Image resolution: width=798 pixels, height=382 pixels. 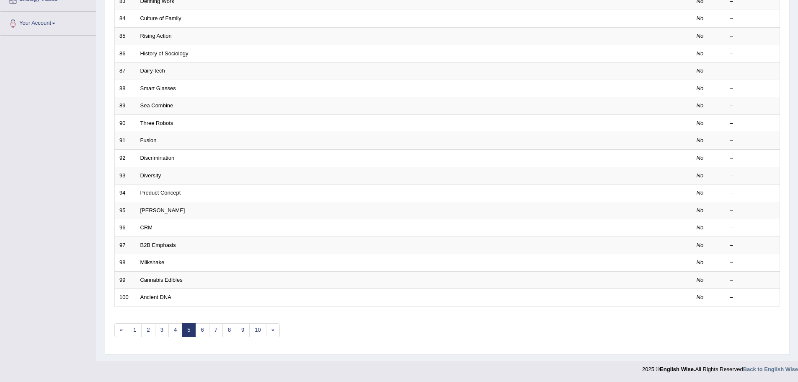 I want to click on a: Cannabis Edibles, so click(x=161, y=280).